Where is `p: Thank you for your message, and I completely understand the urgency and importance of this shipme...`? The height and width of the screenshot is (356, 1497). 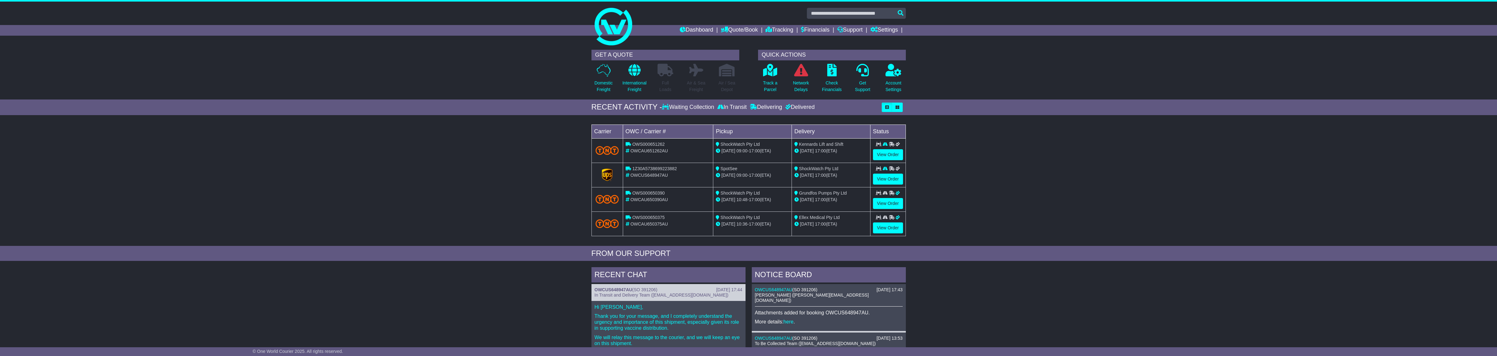 p: Thank you for your message, and I completely understand the urgency and importance of this shipme... is located at coordinates (668, 322).